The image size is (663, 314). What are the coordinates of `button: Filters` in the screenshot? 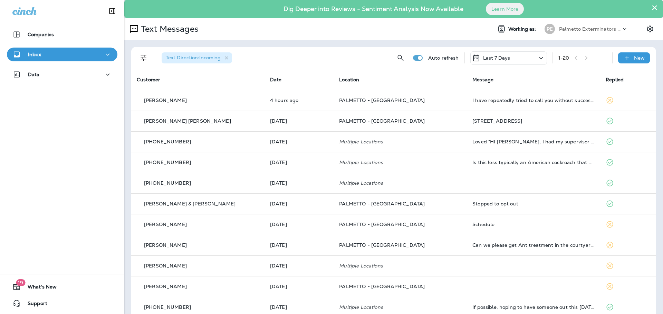 It's located at (144, 58).